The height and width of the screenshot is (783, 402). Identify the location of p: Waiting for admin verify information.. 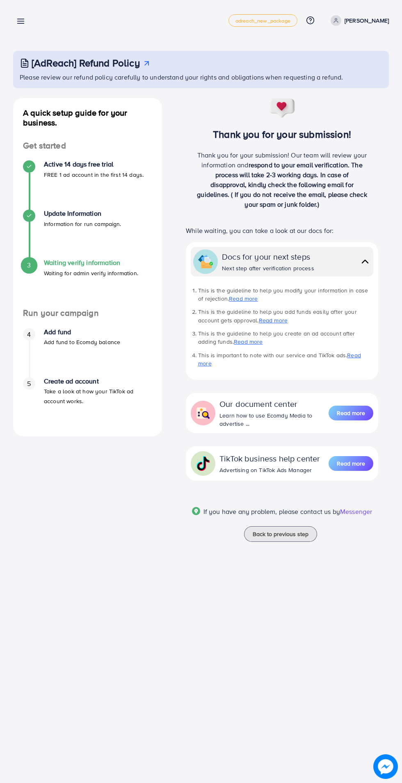
(91, 273).